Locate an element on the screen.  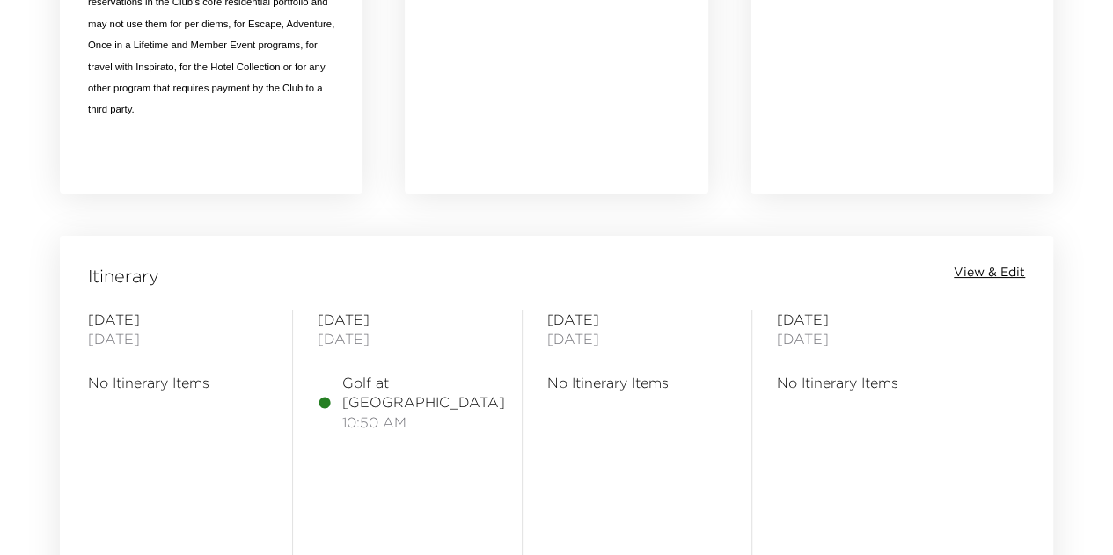
span: View & Edit is located at coordinates (989, 273).